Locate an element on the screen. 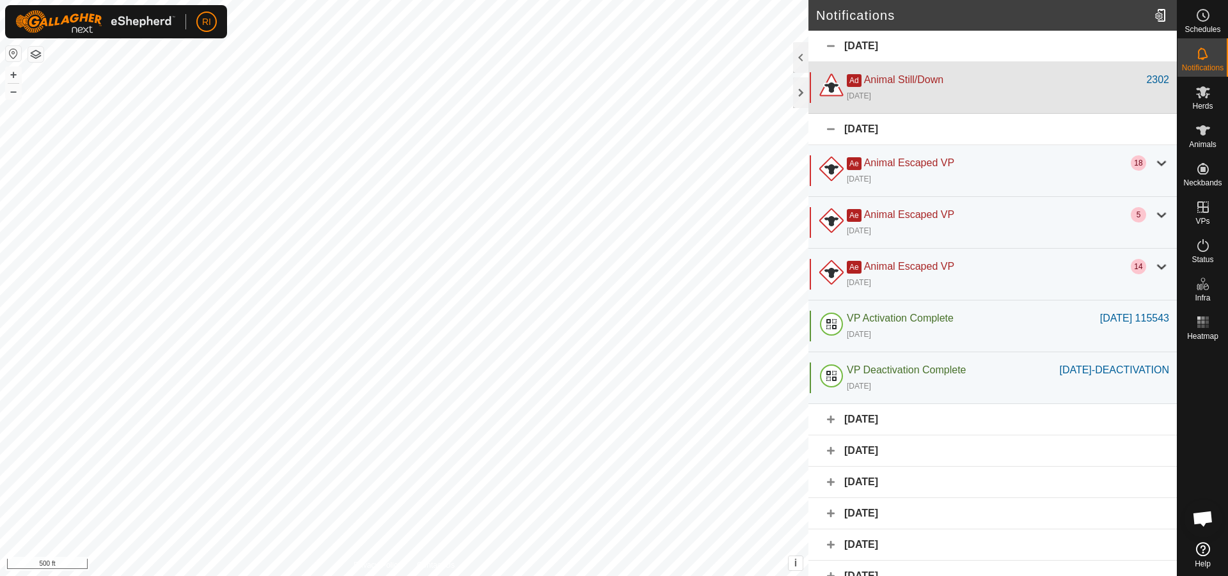  span: Ad is located at coordinates (854, 81).